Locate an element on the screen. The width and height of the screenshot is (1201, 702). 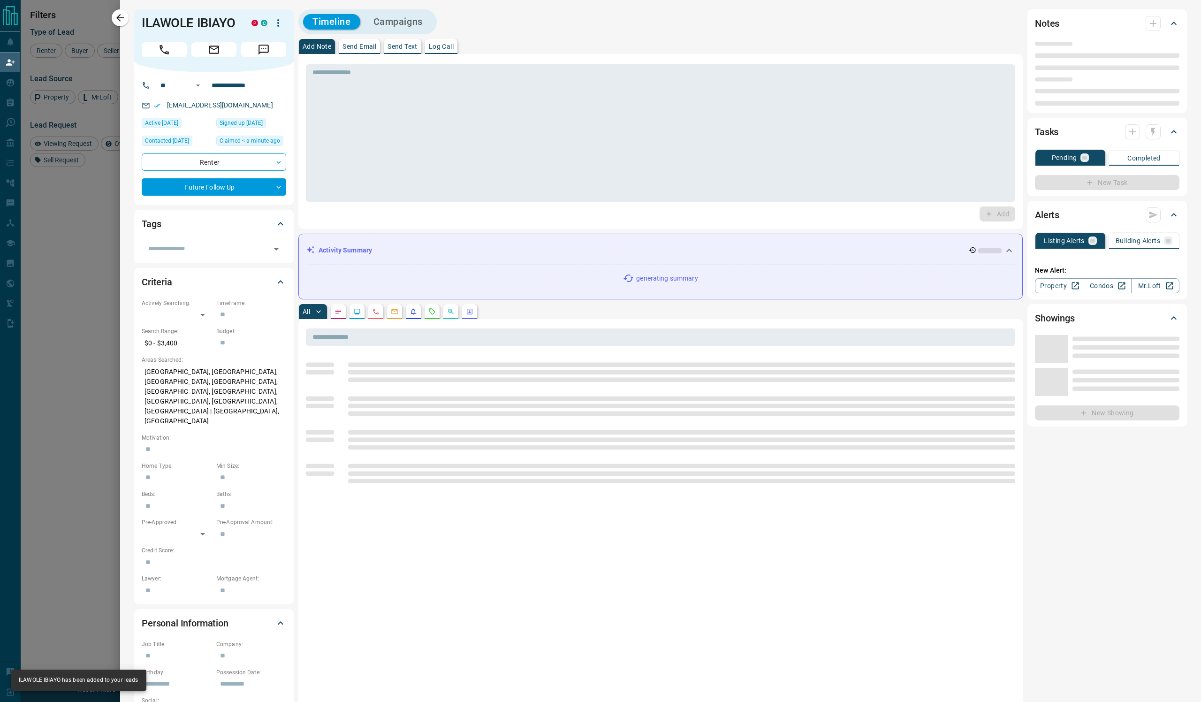
h1: ILAWOLE IBIAYO is located at coordinates (190, 23).